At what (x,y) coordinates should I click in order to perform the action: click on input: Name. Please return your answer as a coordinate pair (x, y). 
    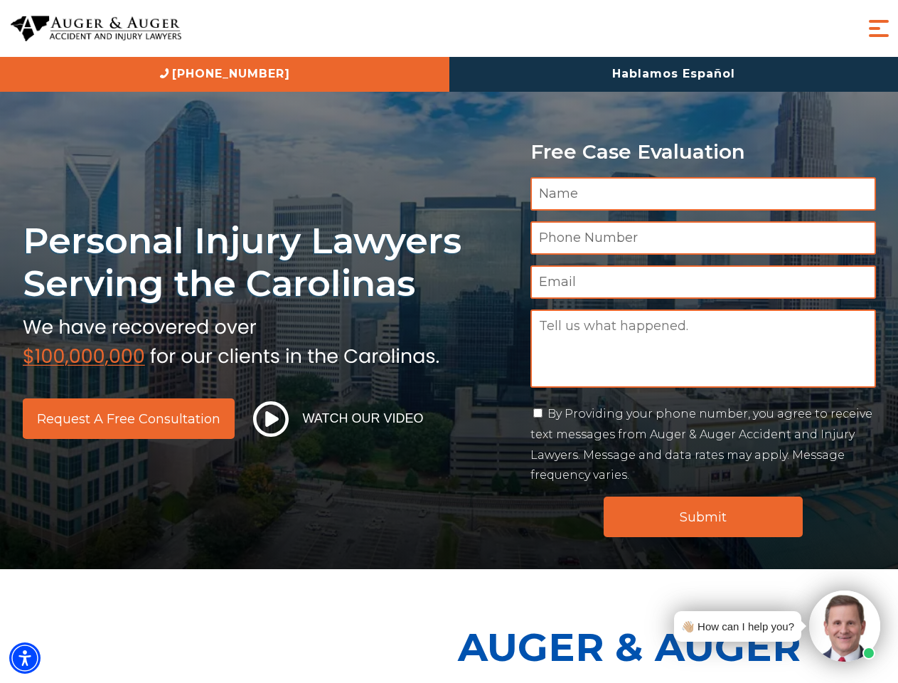
    Looking at the image, I should click on (703, 193).